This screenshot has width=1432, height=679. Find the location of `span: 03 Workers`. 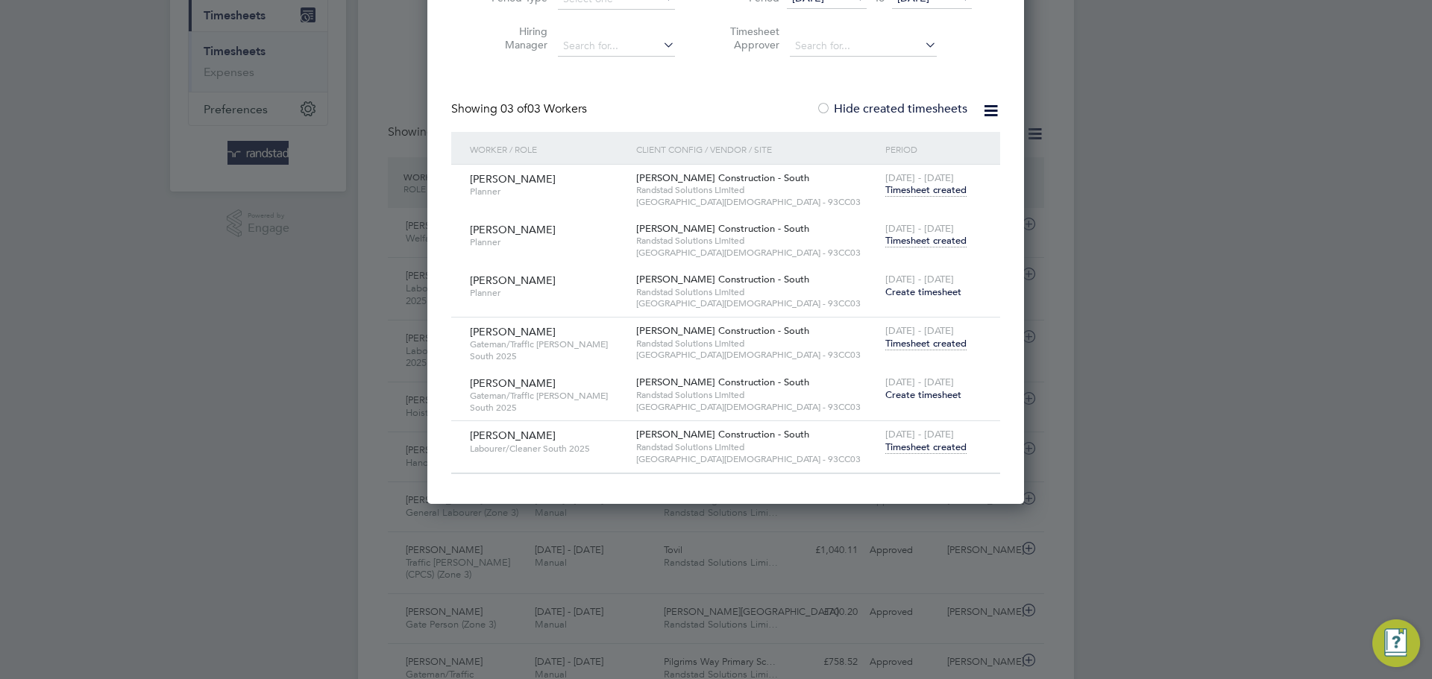

span: 03 Workers is located at coordinates (544, 109).